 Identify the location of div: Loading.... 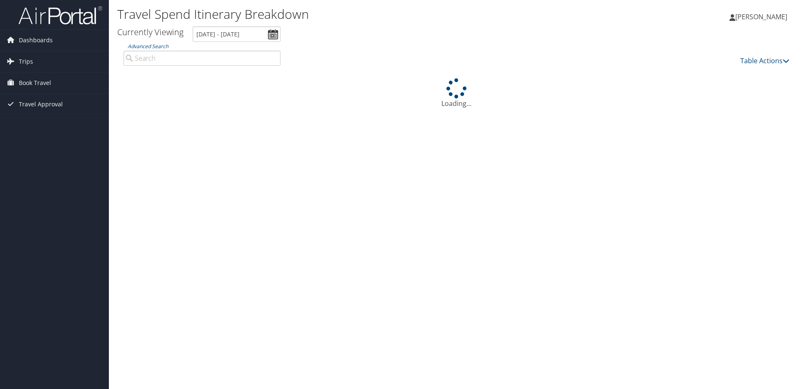
(457, 93).